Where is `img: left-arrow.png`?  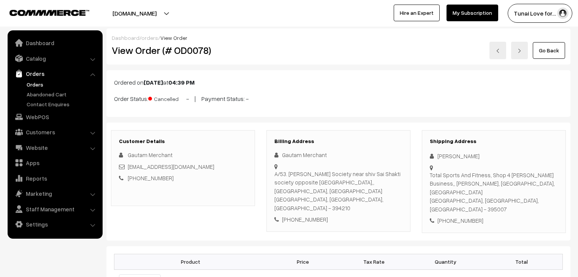
img: left-arrow.png is located at coordinates (497, 51).